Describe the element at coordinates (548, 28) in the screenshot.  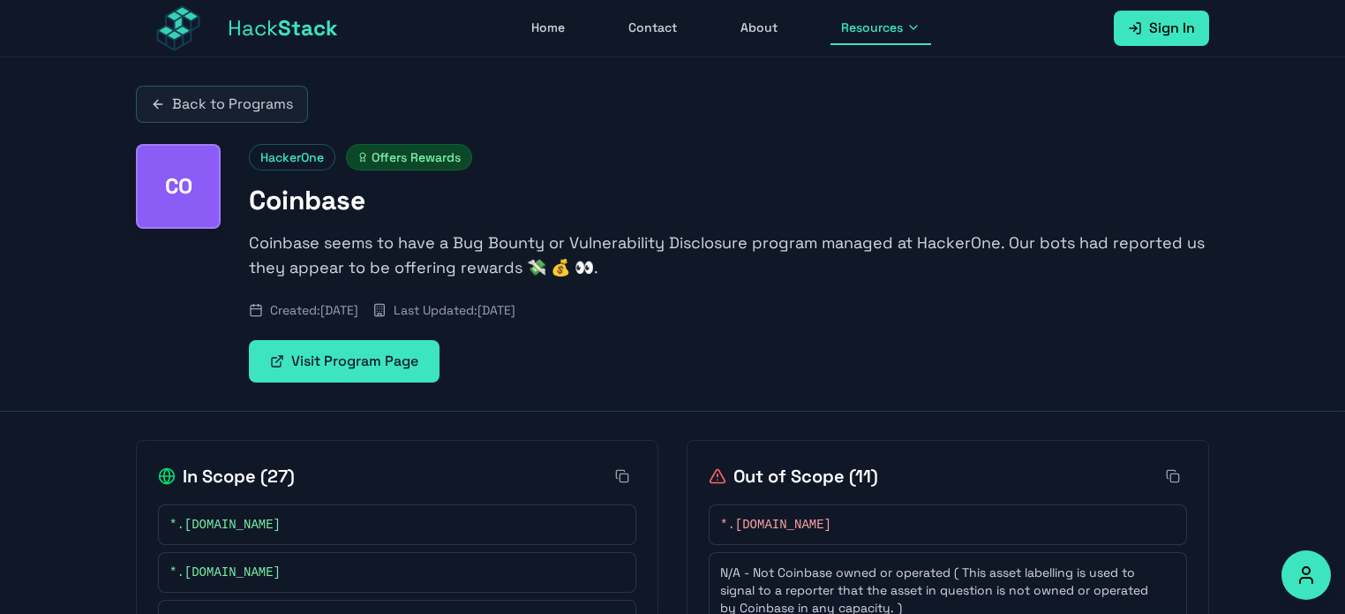
I see `a: Home` at that location.